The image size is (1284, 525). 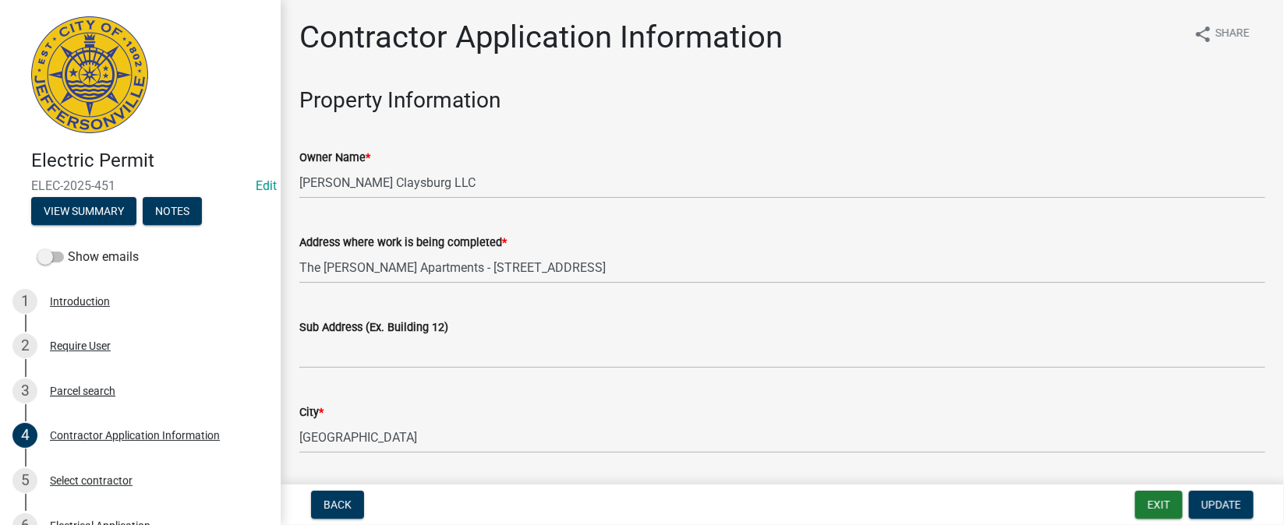 What do you see at coordinates (91, 481) in the screenshot?
I see `div: Select contractor` at bounding box center [91, 481].